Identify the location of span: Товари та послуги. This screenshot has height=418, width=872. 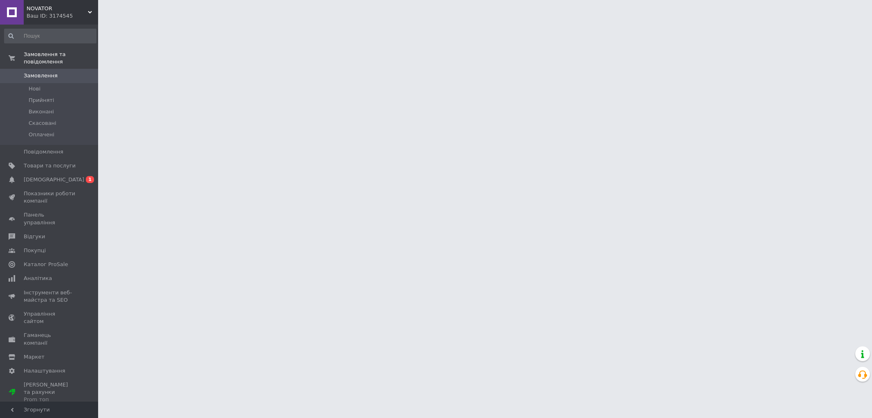
(49, 166).